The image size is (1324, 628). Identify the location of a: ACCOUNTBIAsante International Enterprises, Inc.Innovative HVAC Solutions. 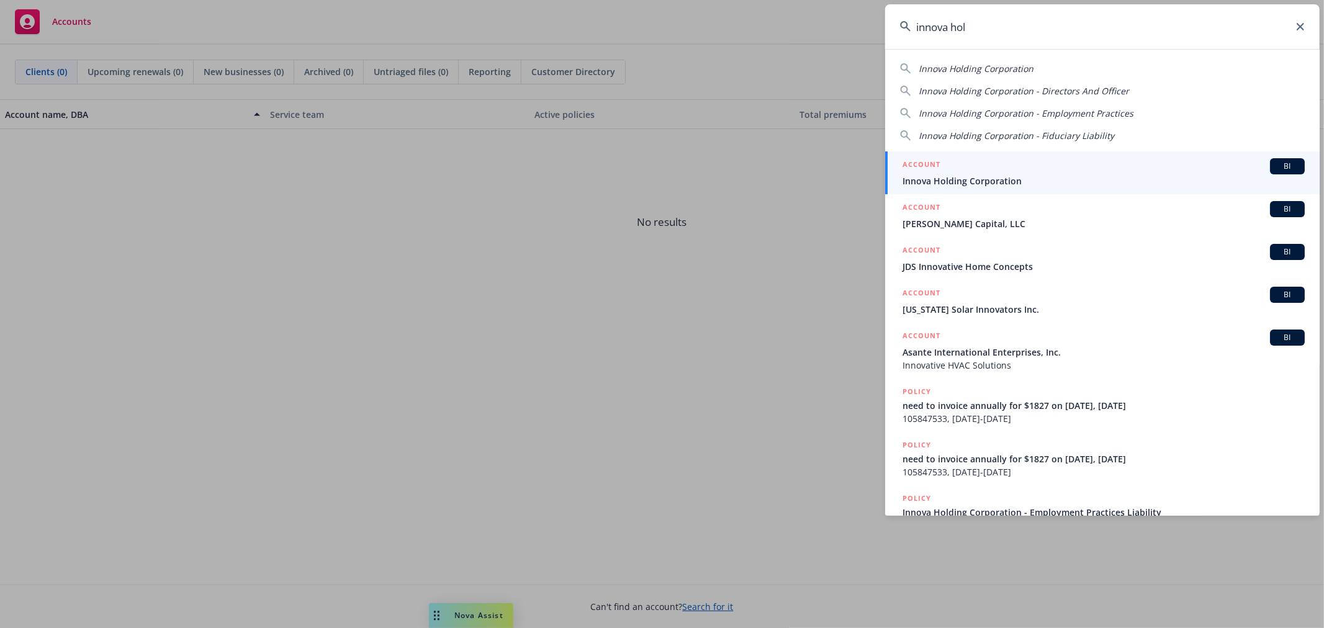
(1102, 351).